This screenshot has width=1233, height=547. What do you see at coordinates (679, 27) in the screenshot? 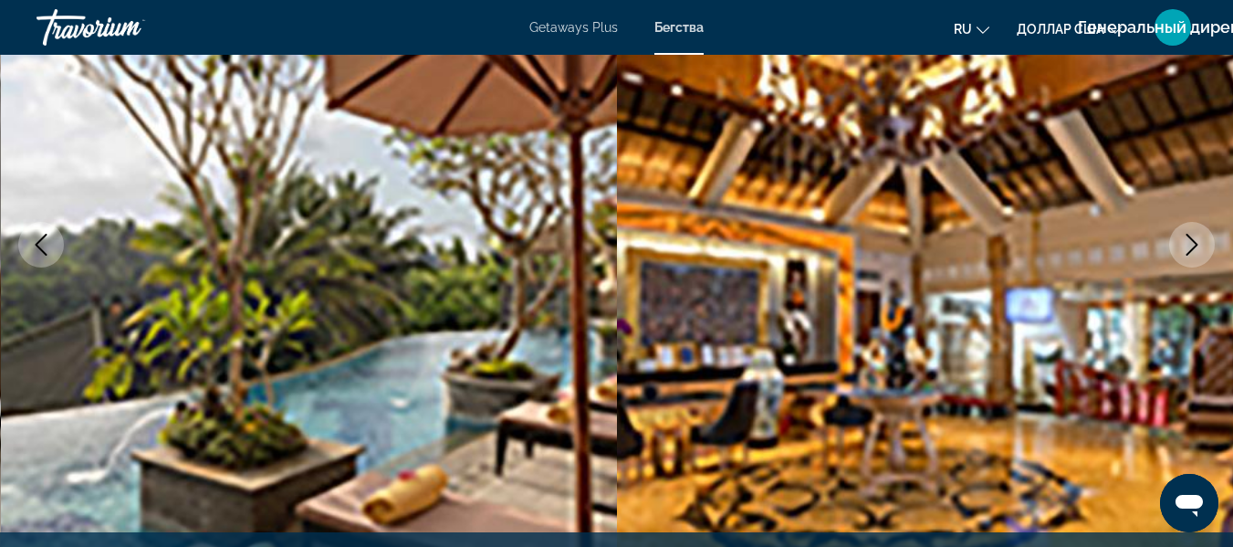
I see `a: Бегства` at bounding box center [679, 27].